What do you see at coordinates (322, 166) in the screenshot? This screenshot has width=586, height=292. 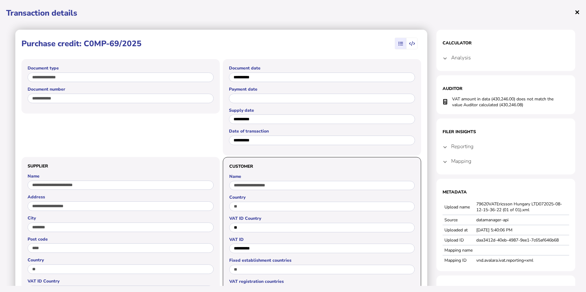 I see `h3: Customer` at bounding box center [322, 166].